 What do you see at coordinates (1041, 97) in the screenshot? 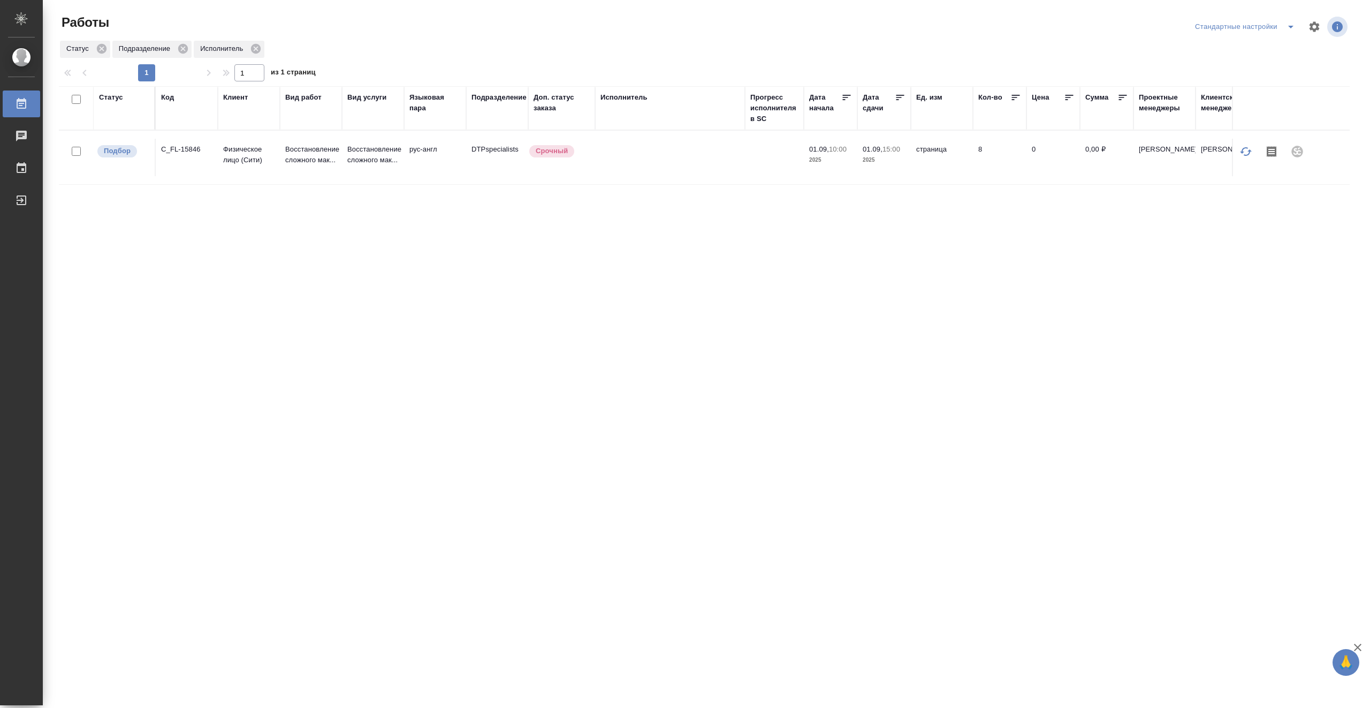
I see `div: Цена` at bounding box center [1041, 97].